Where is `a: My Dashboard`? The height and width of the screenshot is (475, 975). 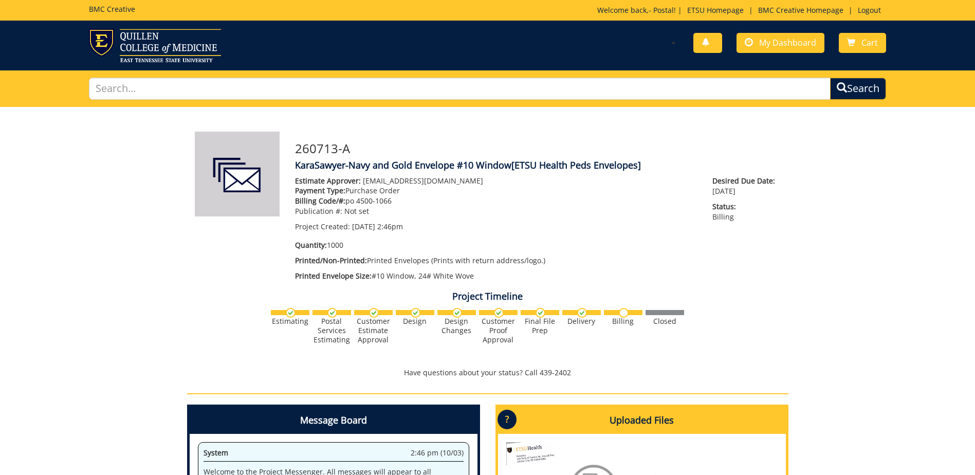 a: My Dashboard is located at coordinates (780, 43).